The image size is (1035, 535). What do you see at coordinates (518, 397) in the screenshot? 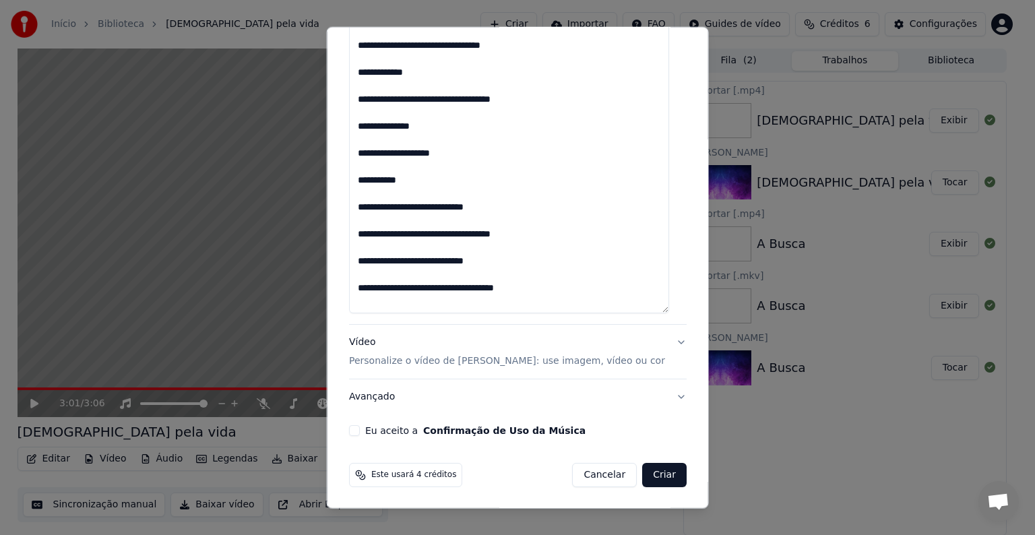
I see `button: Avançado` at bounding box center [518, 397].